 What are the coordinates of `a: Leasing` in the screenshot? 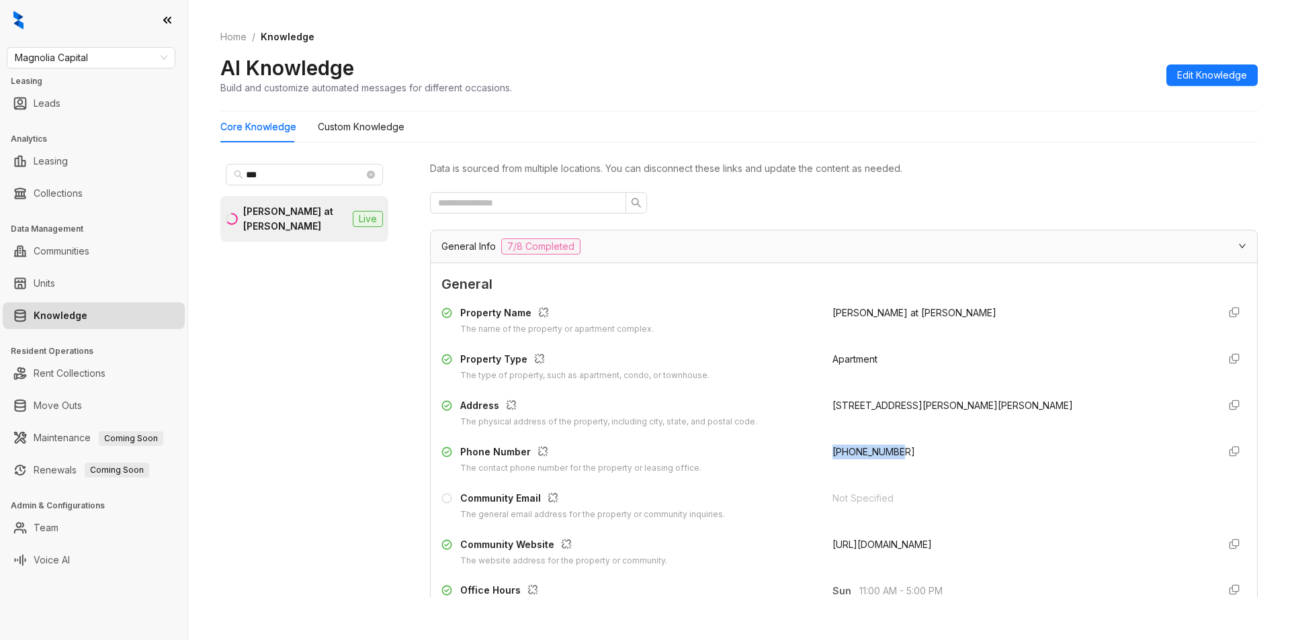 It's located at (50, 161).